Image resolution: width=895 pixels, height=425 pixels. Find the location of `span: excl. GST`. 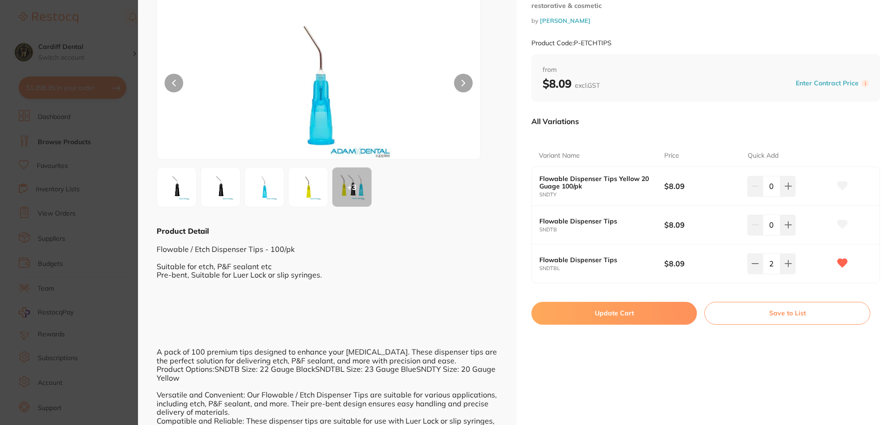

span: excl. GST is located at coordinates (588, 85).